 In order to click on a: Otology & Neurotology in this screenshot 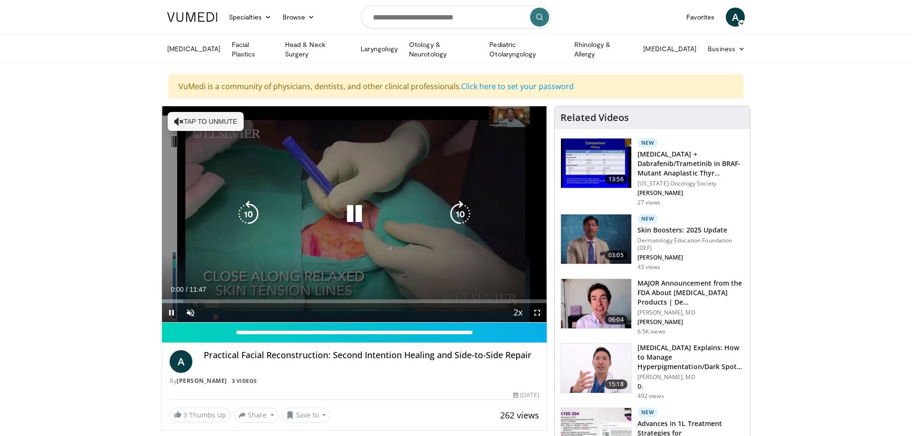, I will do `click(443, 49)`.